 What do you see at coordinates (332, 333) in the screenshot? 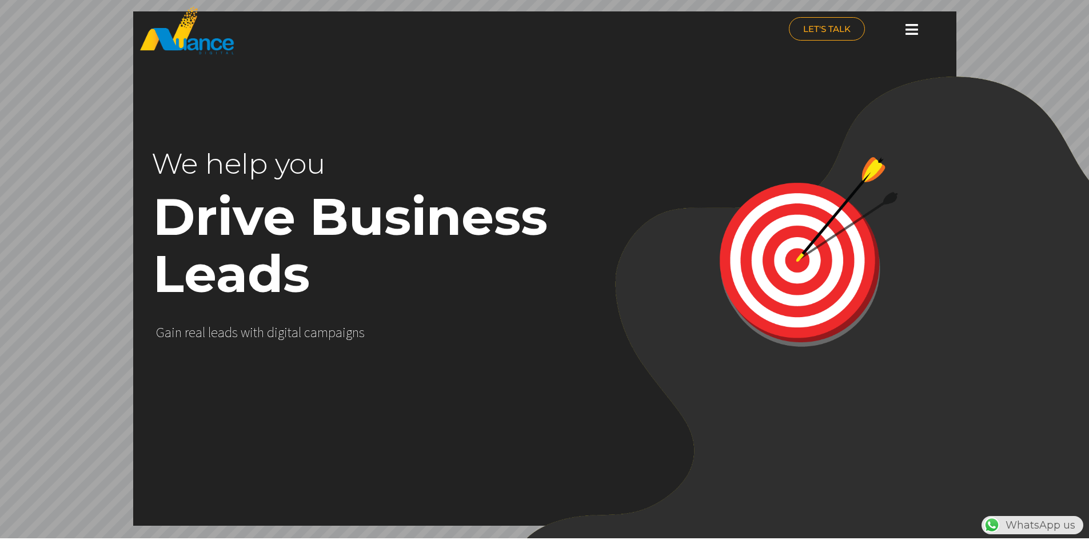
I see `div: p` at bounding box center [332, 333].